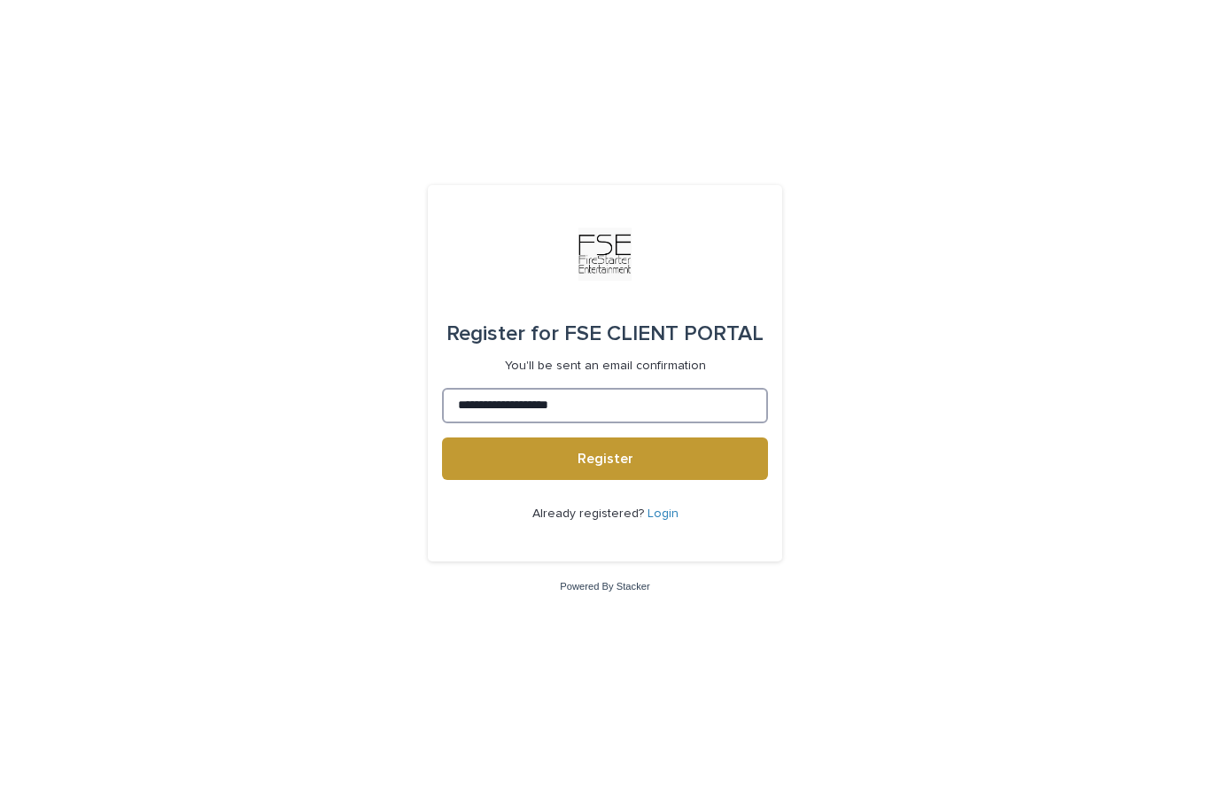 This screenshot has width=1210, height=797. Describe the element at coordinates (502, 334) in the screenshot. I see `span: Register for` at that location.